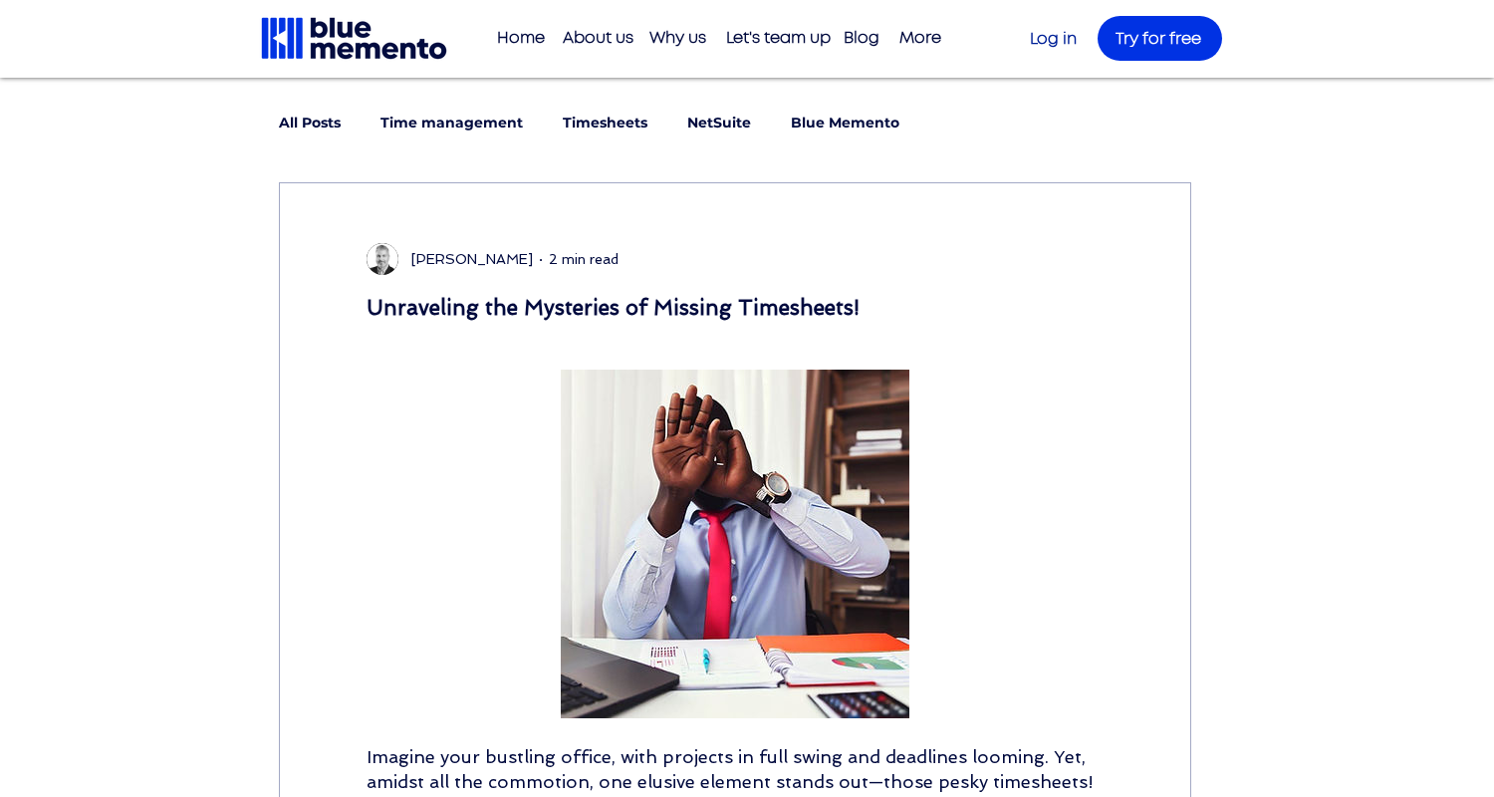 This screenshot has height=797, width=1494. I want to click on a: Home, so click(520, 38).